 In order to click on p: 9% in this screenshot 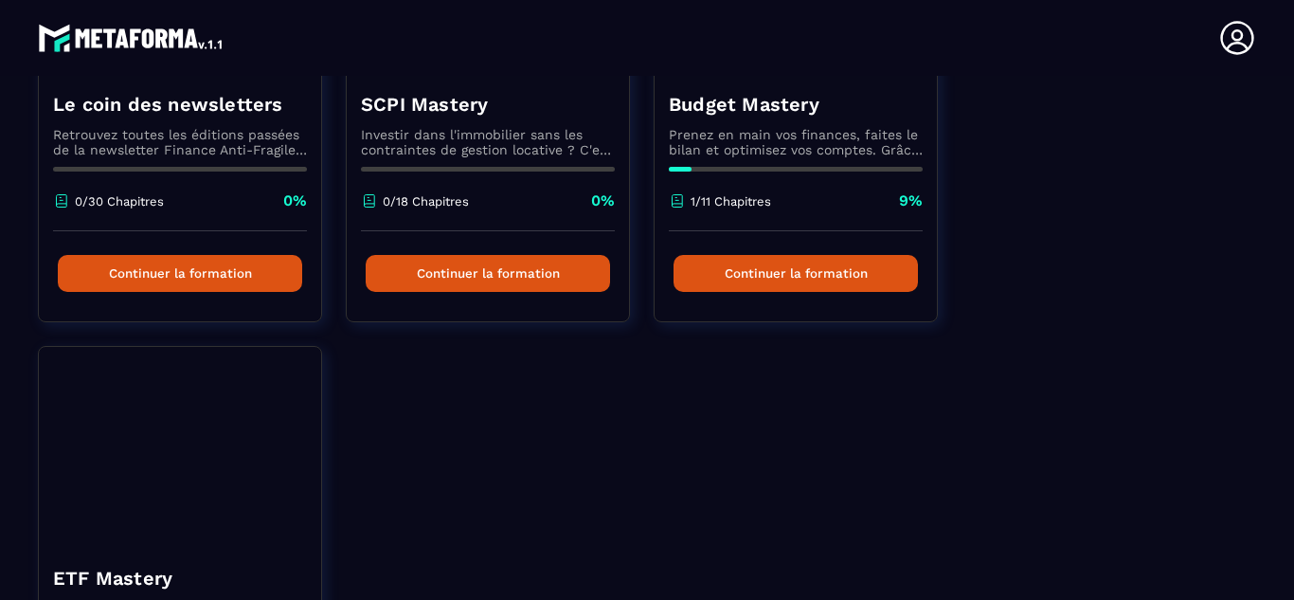, I will do `click(911, 201)`.